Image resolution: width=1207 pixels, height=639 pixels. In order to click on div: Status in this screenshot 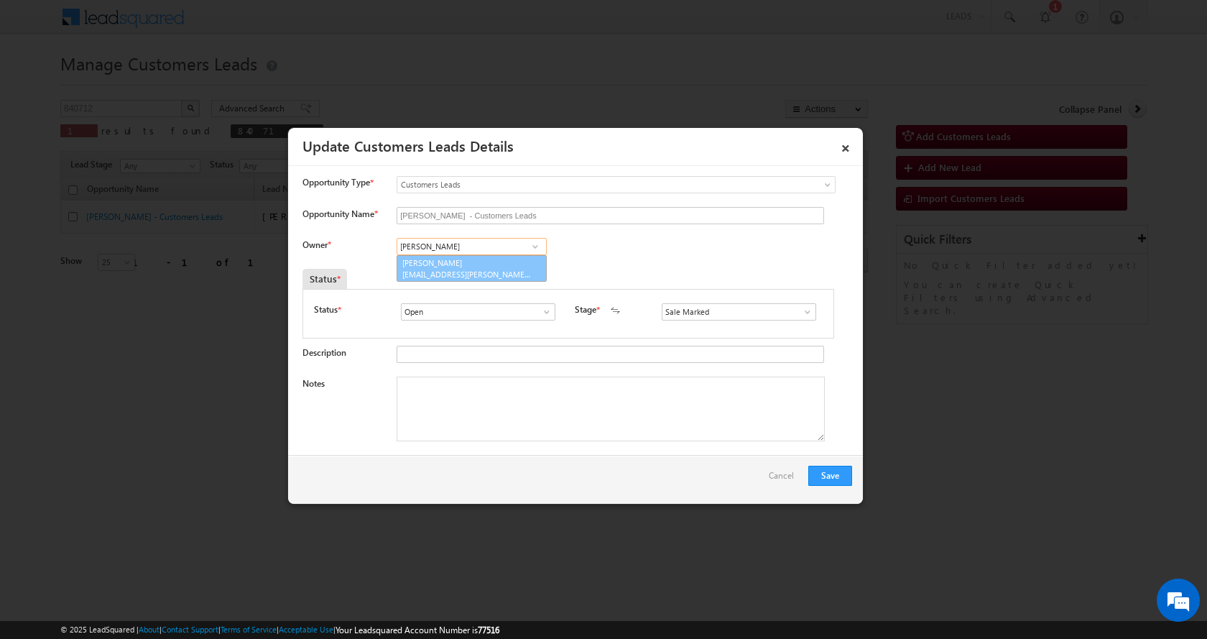, I will do `click(325, 279)`.